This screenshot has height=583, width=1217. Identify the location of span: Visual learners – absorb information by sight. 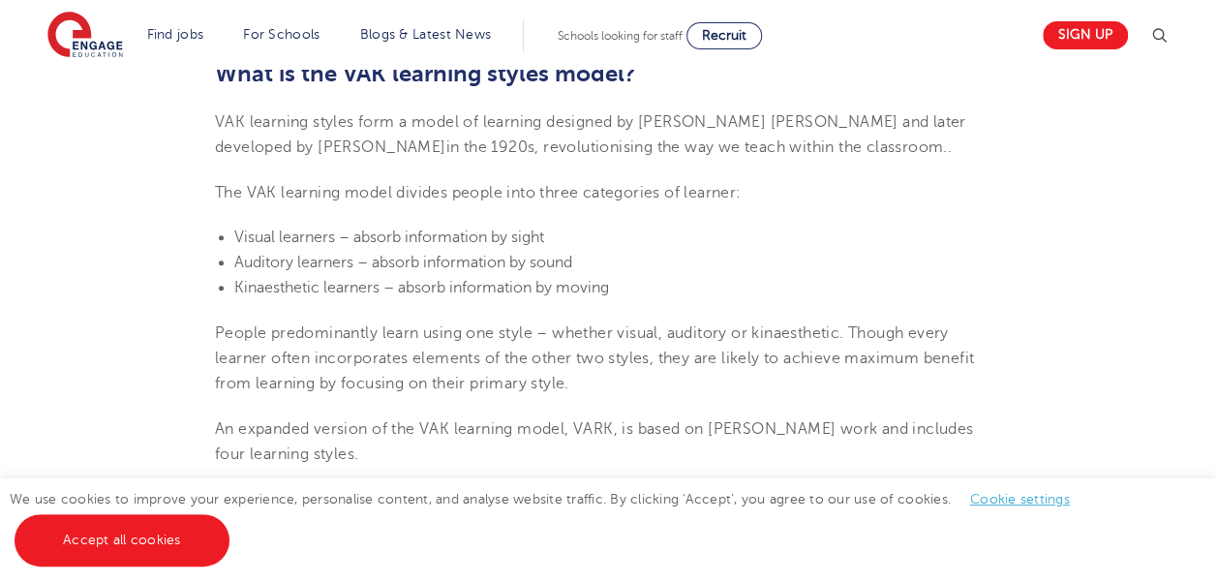
(389, 237).